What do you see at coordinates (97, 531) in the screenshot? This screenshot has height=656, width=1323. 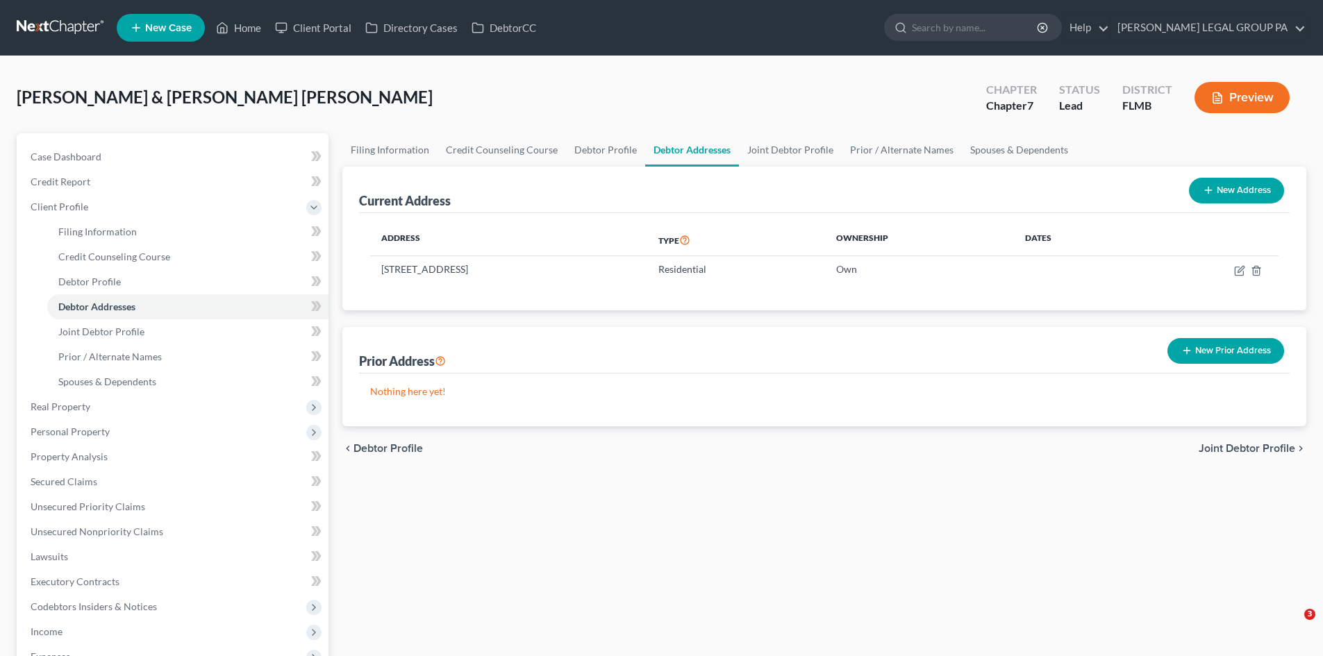 I see `span: Unsecured Nonpriority Claims` at bounding box center [97, 531].